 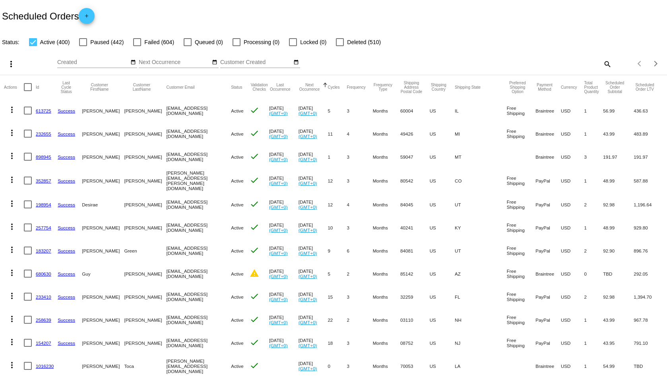 What do you see at coordinates (618, 297) in the screenshot?
I see `mat-cell: 92.98` at bounding box center [618, 297].